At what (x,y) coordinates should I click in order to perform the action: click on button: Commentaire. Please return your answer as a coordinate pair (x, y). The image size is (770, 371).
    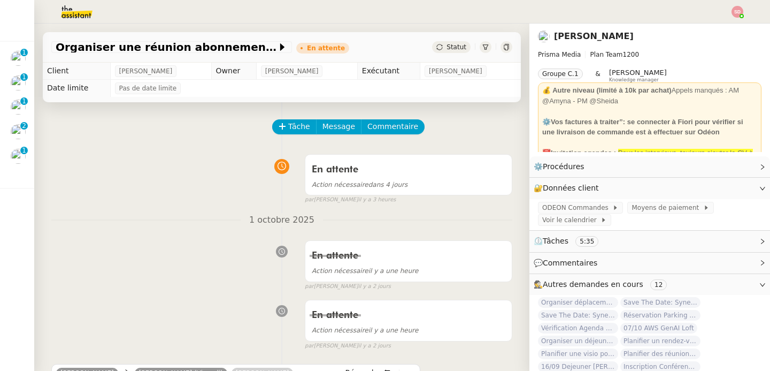
    Looking at the image, I should click on (393, 127).